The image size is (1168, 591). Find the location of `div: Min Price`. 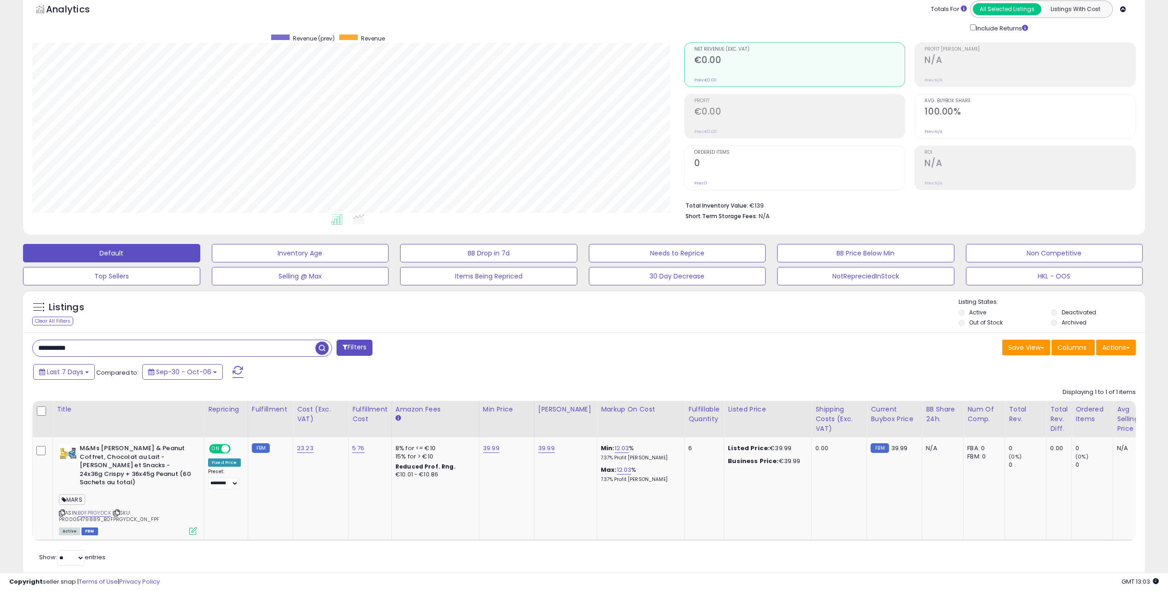

div: Min Price is located at coordinates (506, 409).